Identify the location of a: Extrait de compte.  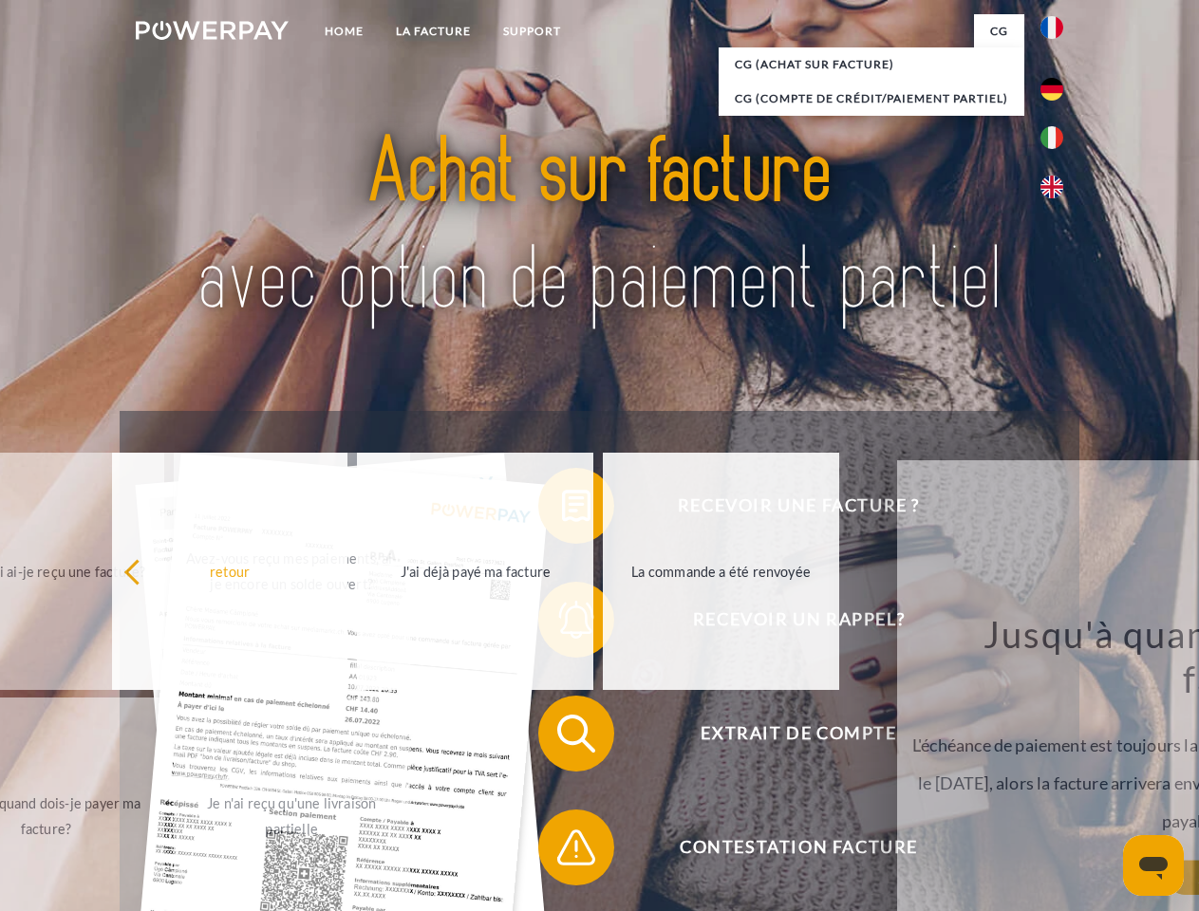
(785, 734).